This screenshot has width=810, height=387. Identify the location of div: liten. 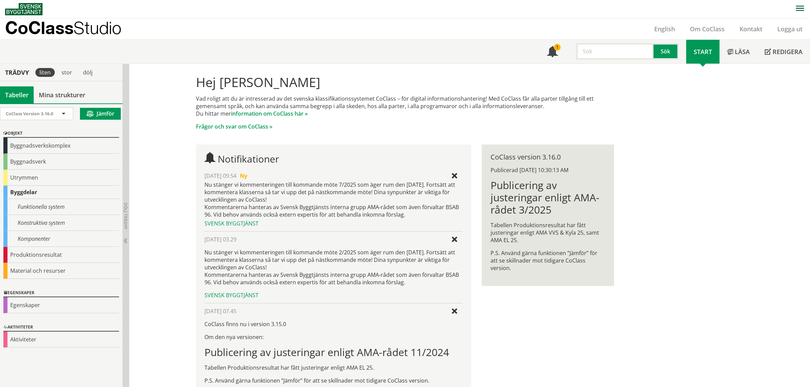
(45, 72).